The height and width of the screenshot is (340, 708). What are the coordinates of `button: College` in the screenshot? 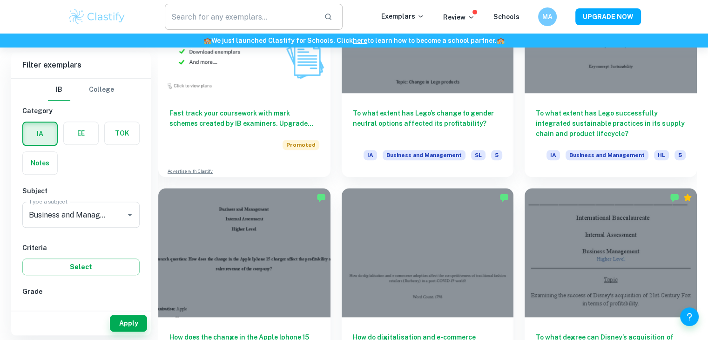 It's located at (102, 90).